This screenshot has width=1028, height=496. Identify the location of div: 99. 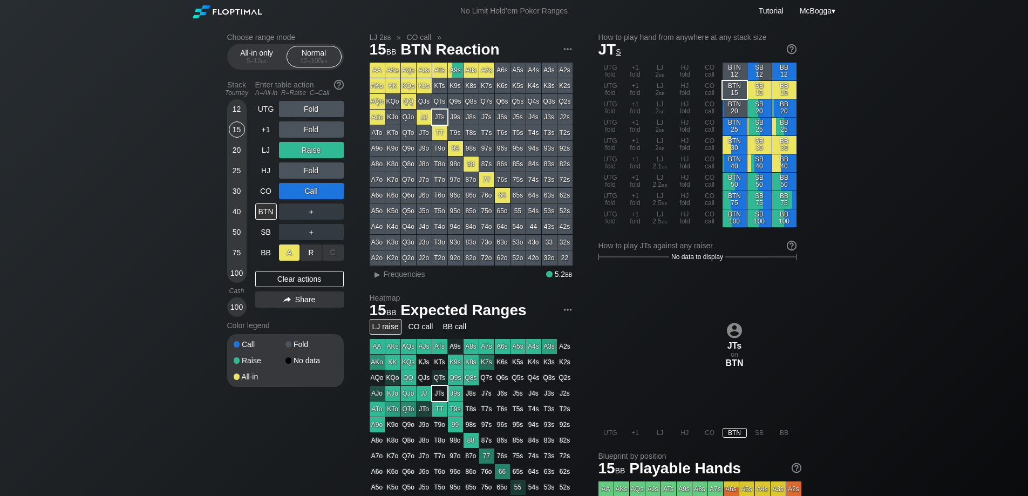
(455, 148).